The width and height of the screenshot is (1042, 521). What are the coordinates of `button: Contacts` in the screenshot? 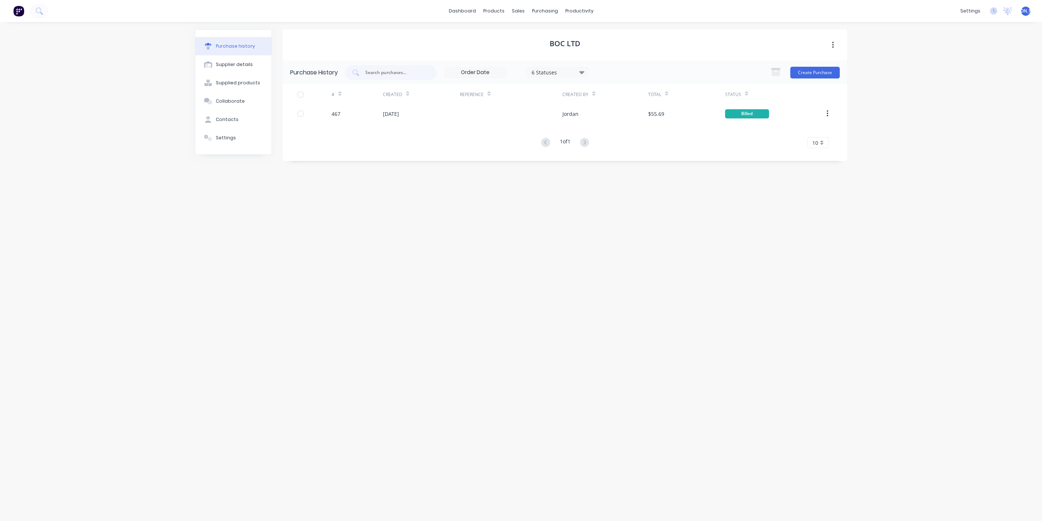 It's located at (233, 119).